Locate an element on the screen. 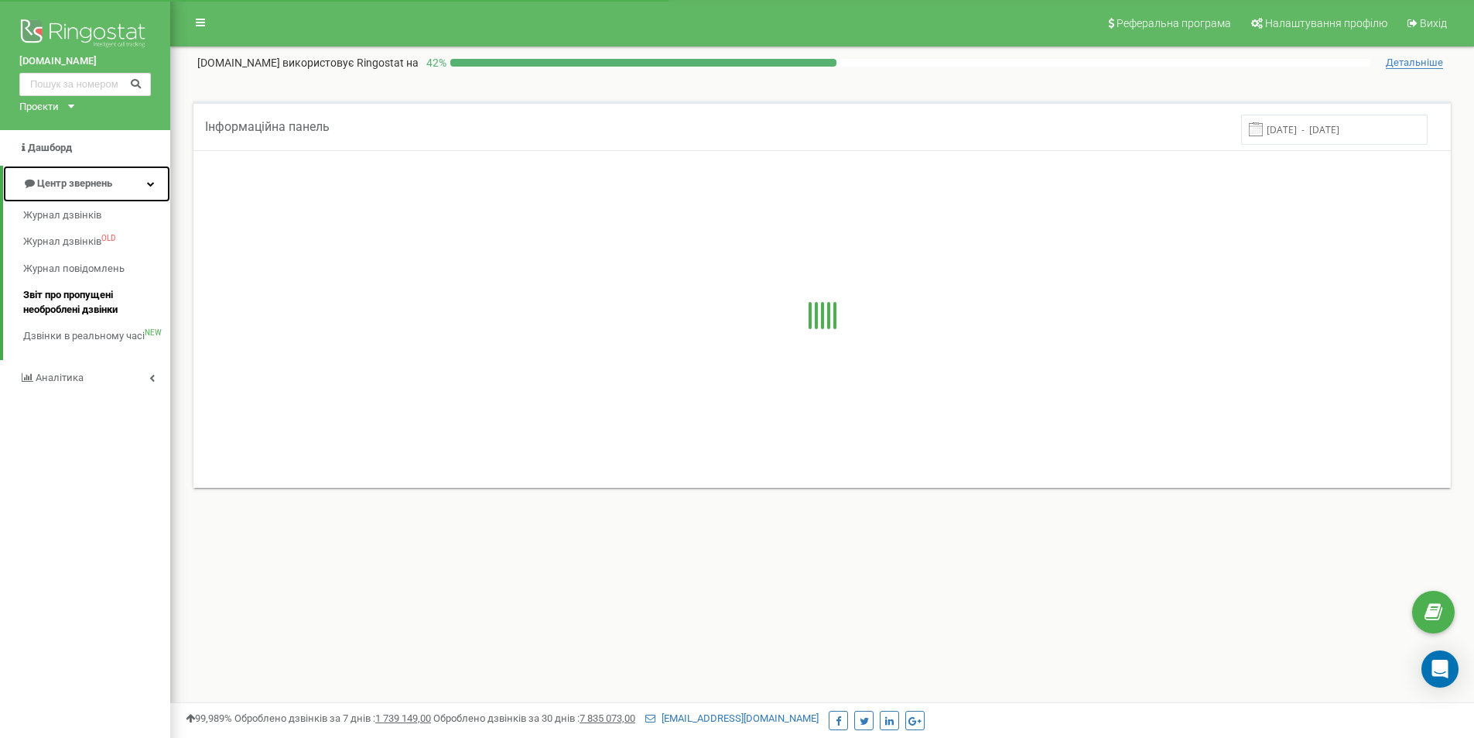 The width and height of the screenshot is (1474, 738). span: Центр звернень is located at coordinates (74, 183).